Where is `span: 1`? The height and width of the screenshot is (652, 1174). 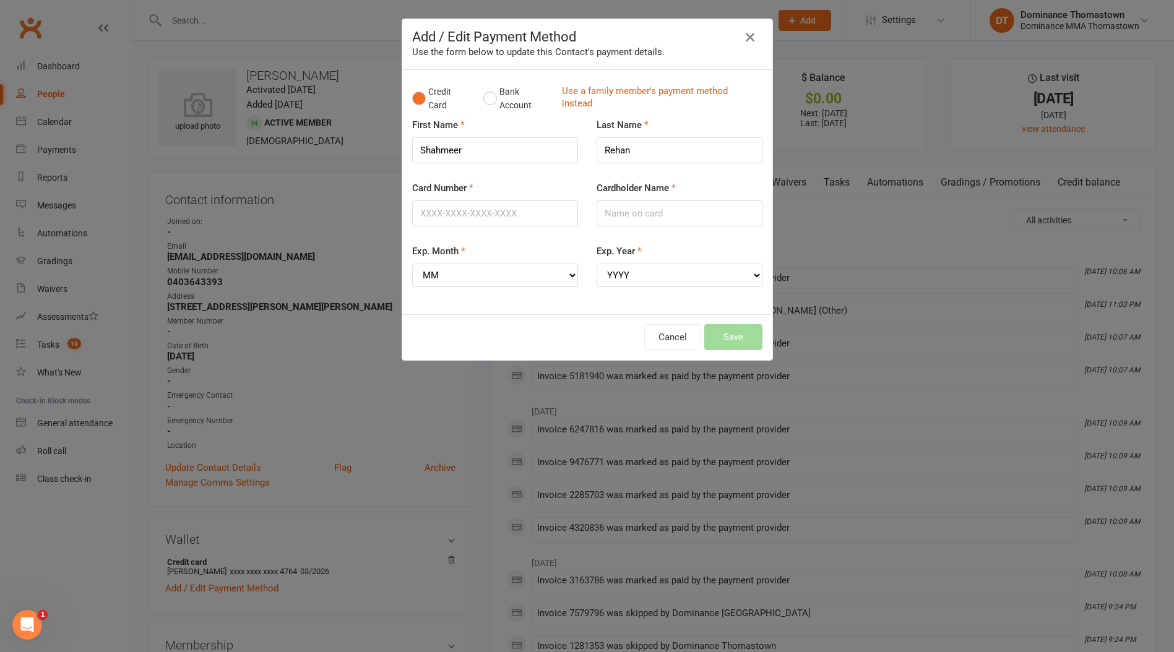 span: 1 is located at coordinates (43, 615).